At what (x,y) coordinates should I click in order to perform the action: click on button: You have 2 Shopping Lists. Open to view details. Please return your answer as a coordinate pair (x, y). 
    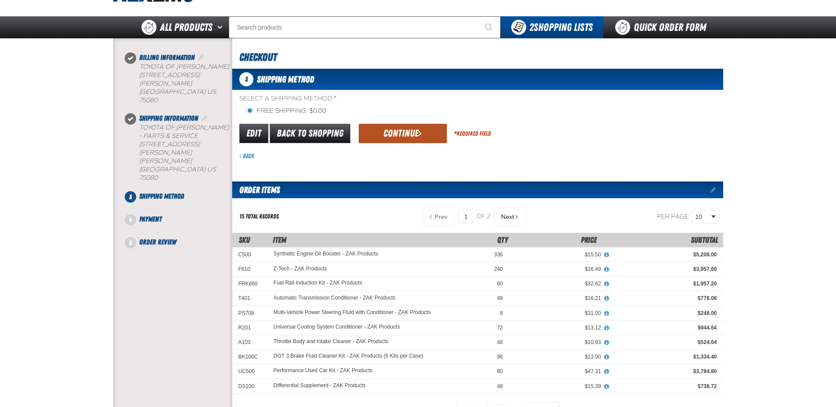
    Looking at the image, I should click on (552, 27).